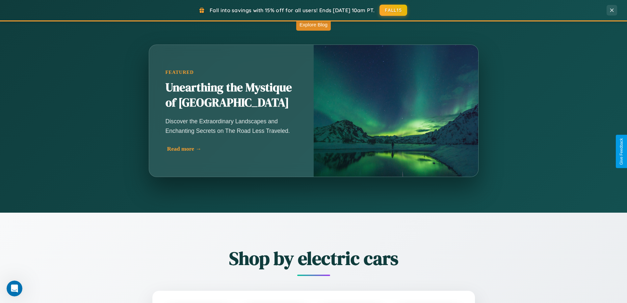 This screenshot has height=303, width=627. I want to click on button: Explore Blog, so click(313, 24).